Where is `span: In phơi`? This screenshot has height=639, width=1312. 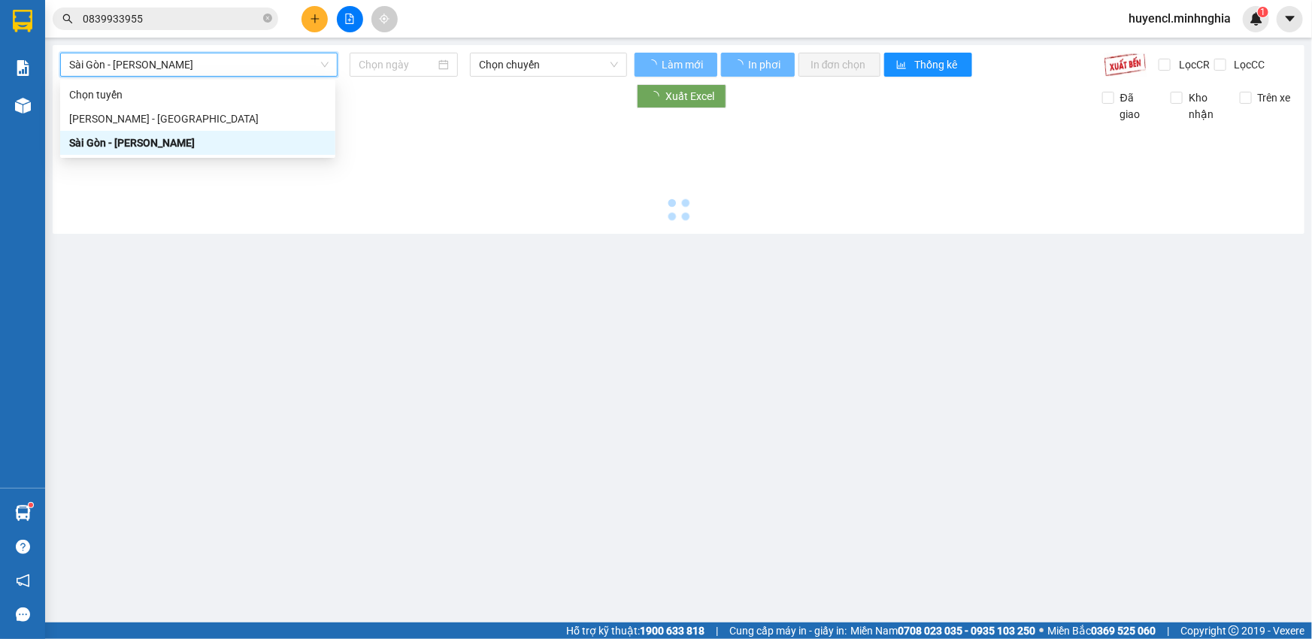
span: In phơi is located at coordinates (766, 65).